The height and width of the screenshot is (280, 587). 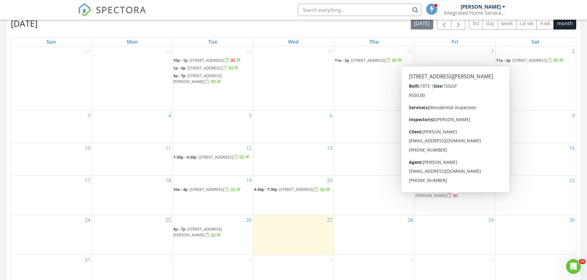 I want to click on a: Go to August 11, 2025, so click(x=168, y=148).